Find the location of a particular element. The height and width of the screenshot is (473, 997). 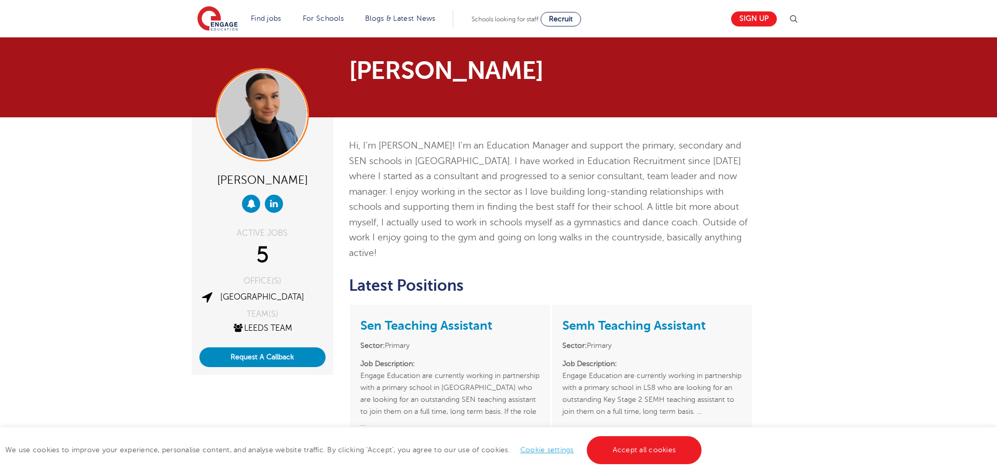

a: Sign up is located at coordinates (754, 19).